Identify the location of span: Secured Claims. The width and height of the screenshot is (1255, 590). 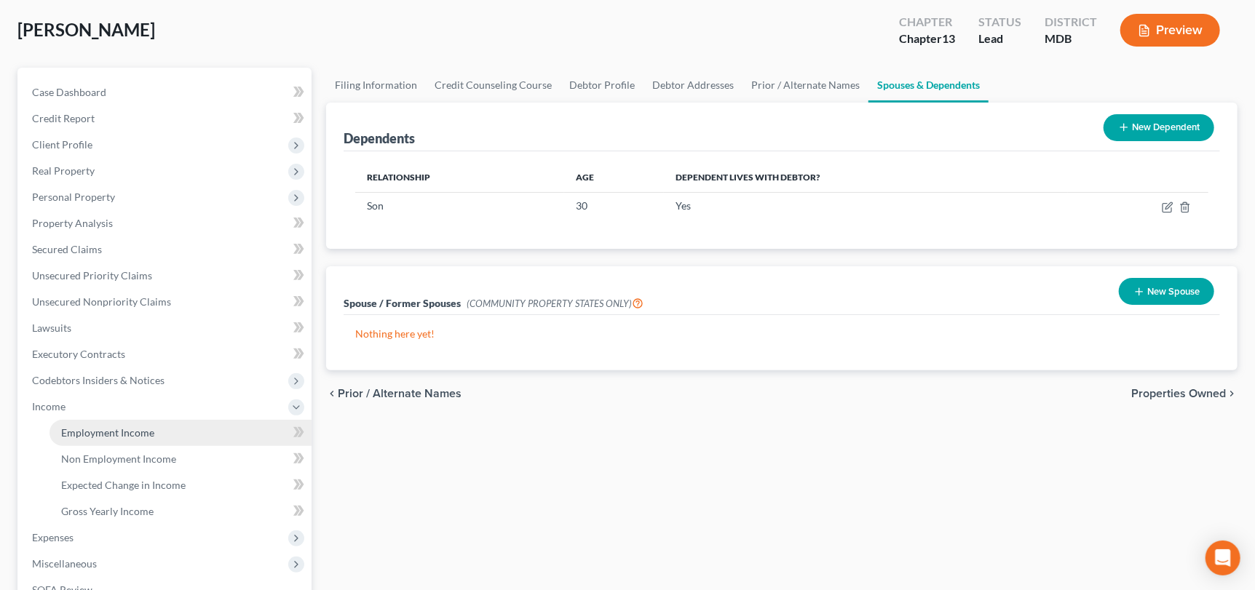
(67, 249).